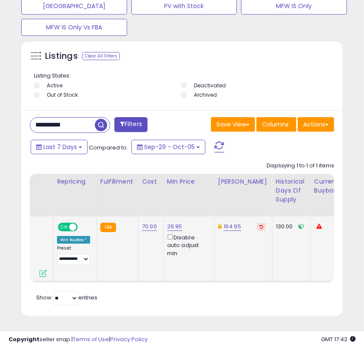  Describe the element at coordinates (210, 85) in the screenshot. I see `label: Deactivated` at that location.